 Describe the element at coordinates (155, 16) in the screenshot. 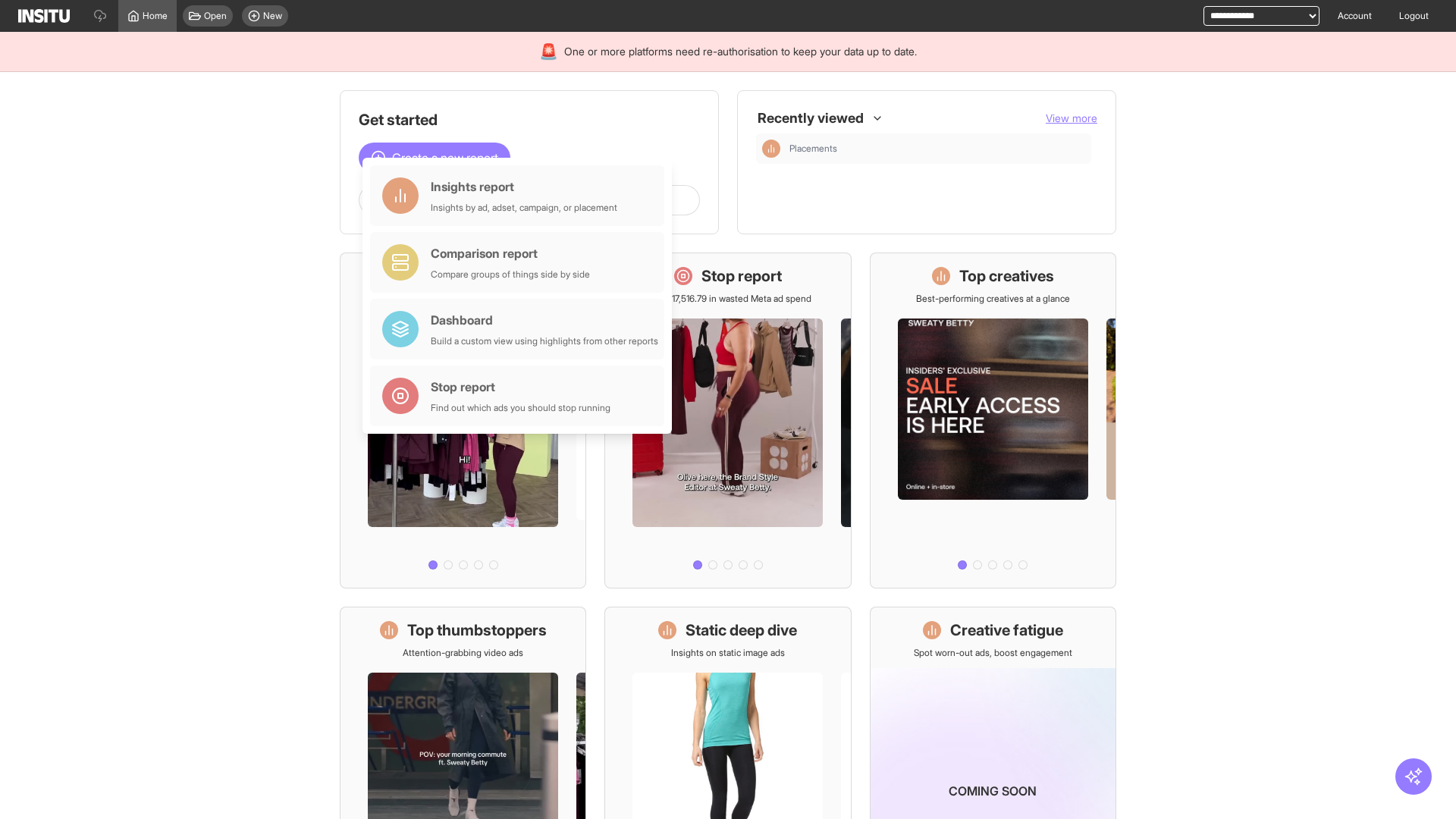

I see `span: Home` at that location.